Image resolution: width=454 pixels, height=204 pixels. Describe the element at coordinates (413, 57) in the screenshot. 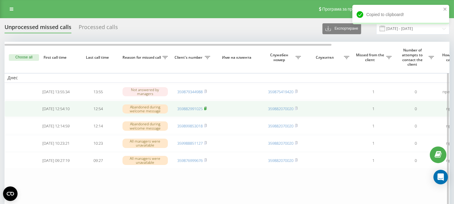

I see `span: Number of attempts to contact the client` at that location.